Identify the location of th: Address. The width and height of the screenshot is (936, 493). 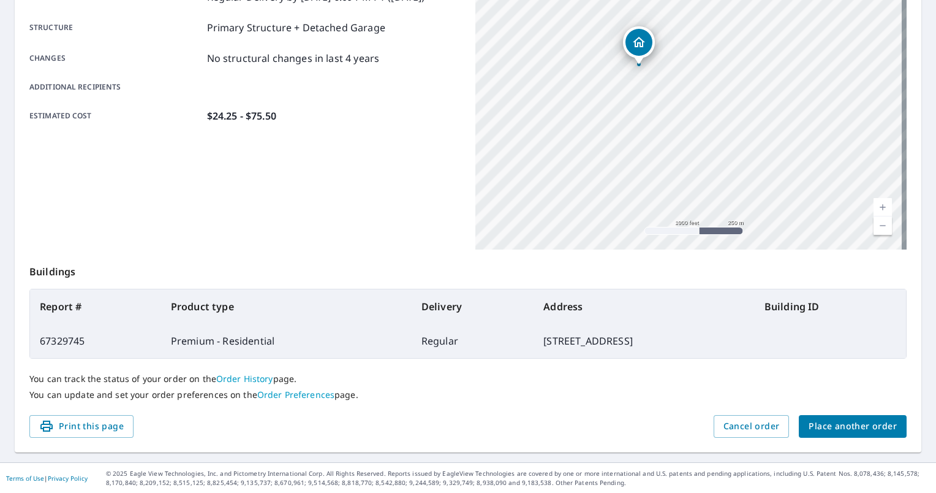
(644, 306).